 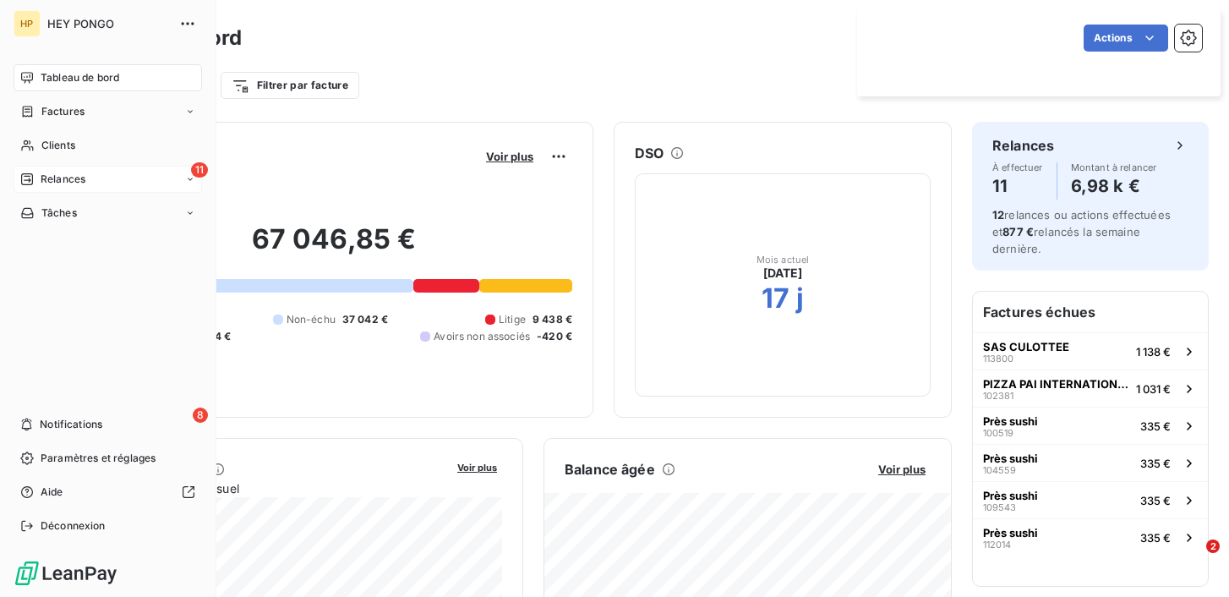 What do you see at coordinates (999, 215) in the screenshot?
I see `span: 12` at bounding box center [999, 215].